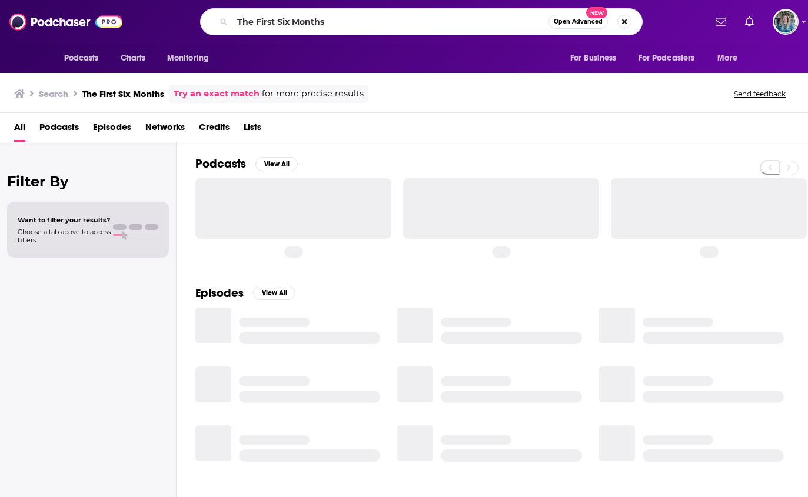 The width and height of the screenshot is (808, 497). Describe the element at coordinates (165, 129) in the screenshot. I see `a: Networks` at that location.